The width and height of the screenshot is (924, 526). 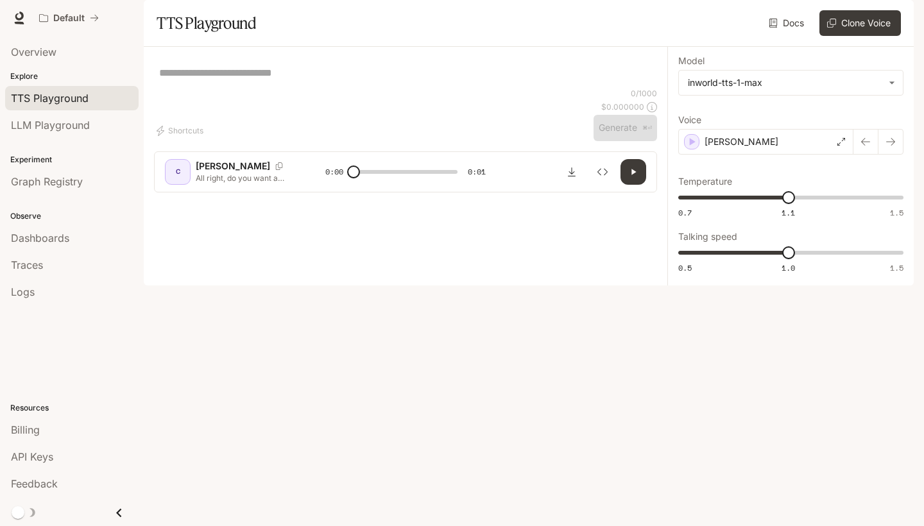 What do you see at coordinates (245, 178) in the screenshot?
I see `p: All right, do you want a labubu?` at bounding box center [245, 178].